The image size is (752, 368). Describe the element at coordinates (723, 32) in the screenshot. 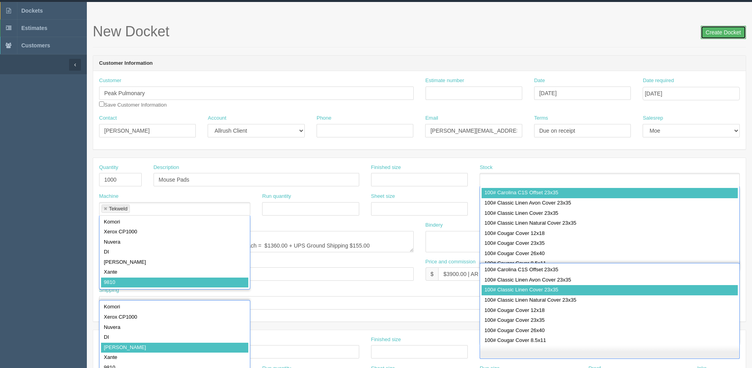

I see `input: Create Docket` at that location.